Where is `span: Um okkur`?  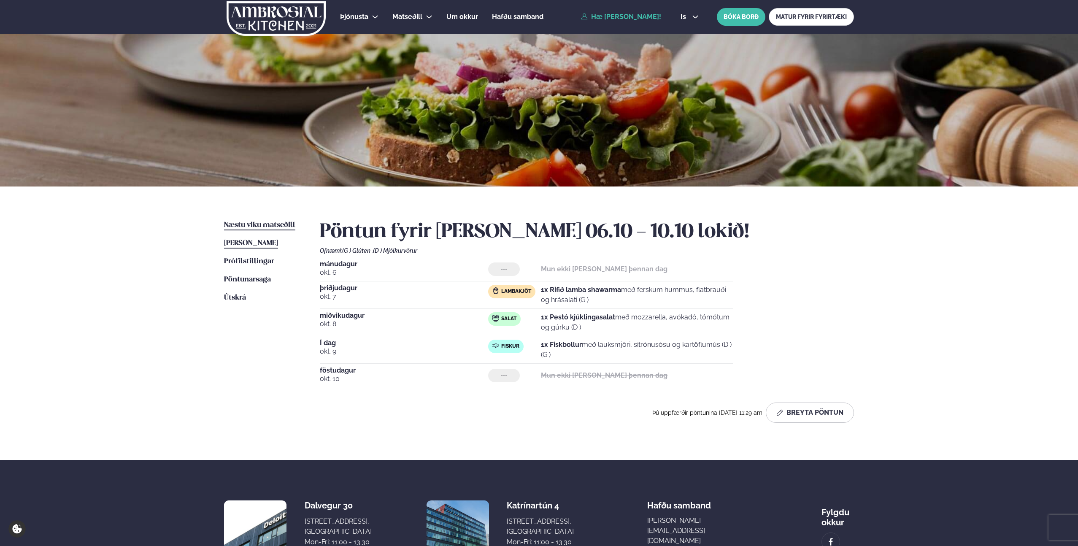
span: Um okkur is located at coordinates (462, 16).